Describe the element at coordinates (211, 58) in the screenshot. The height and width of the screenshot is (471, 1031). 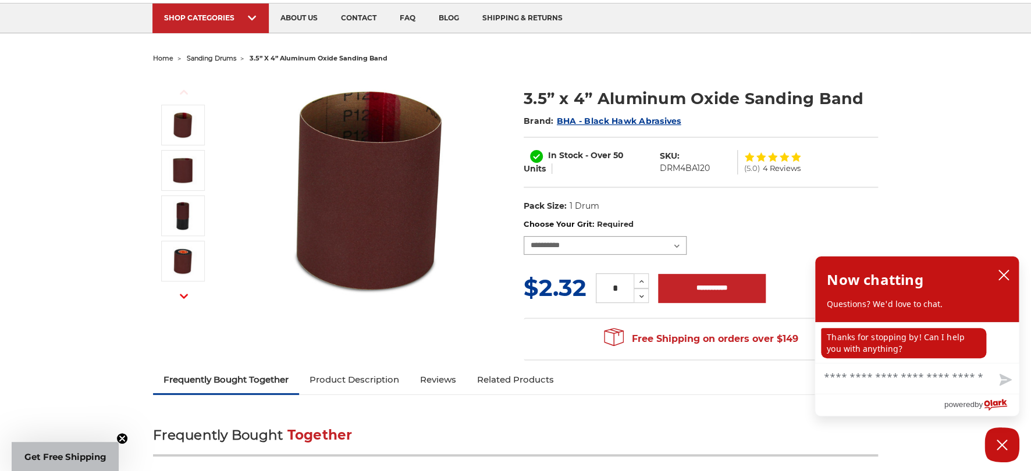
I see `span: sanding drums` at that location.